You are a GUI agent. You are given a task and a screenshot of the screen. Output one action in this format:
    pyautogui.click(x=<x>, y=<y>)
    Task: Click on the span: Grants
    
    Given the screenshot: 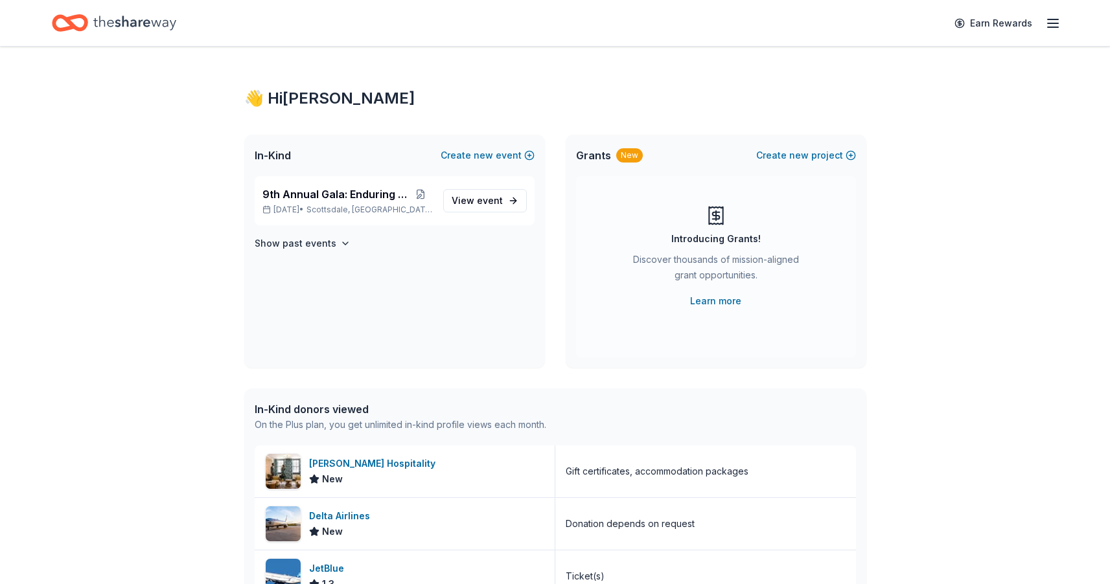 What is the action you would take?
    pyautogui.click(x=593, y=155)
    